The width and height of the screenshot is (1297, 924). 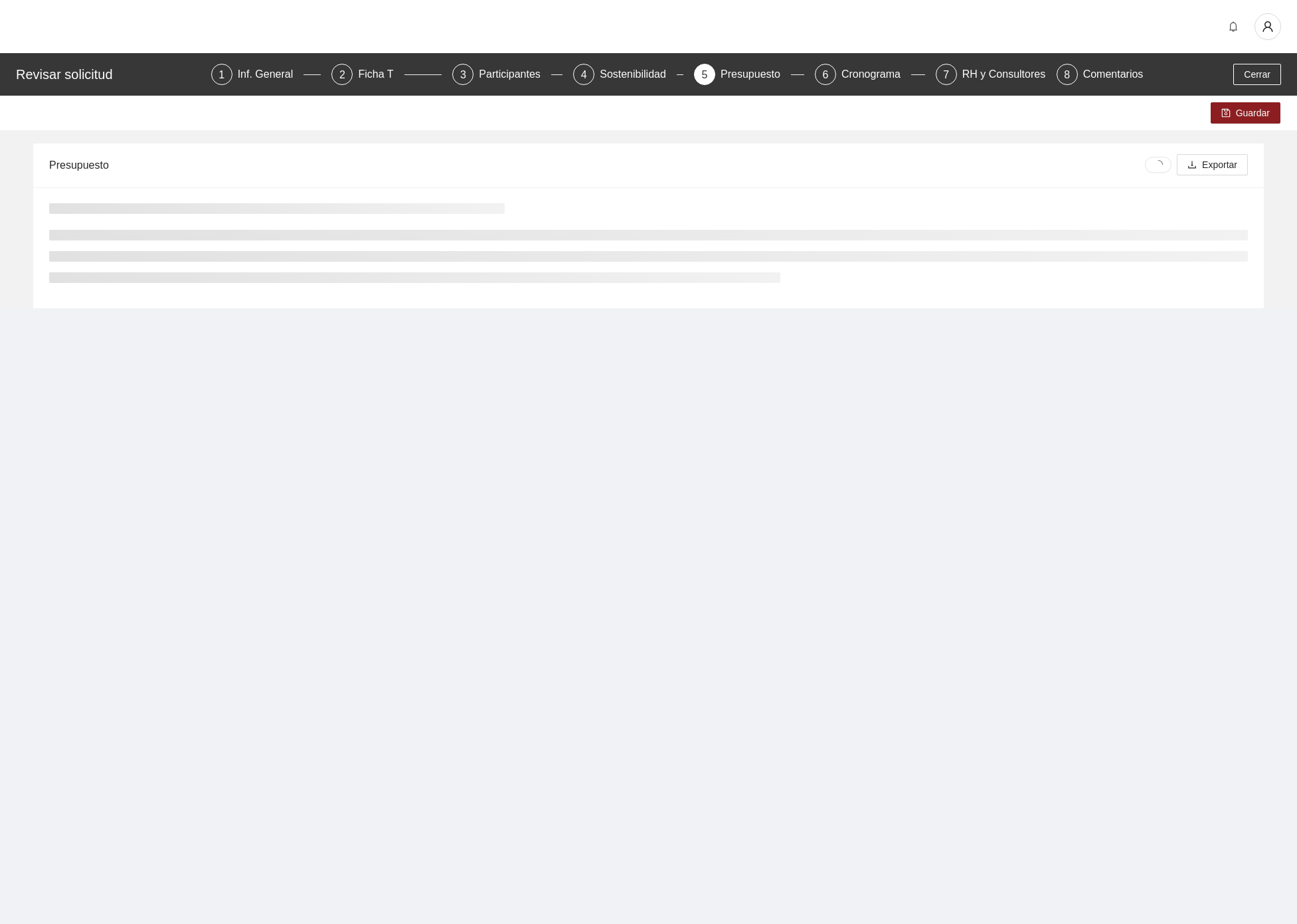 I want to click on span: 5, so click(x=704, y=75).